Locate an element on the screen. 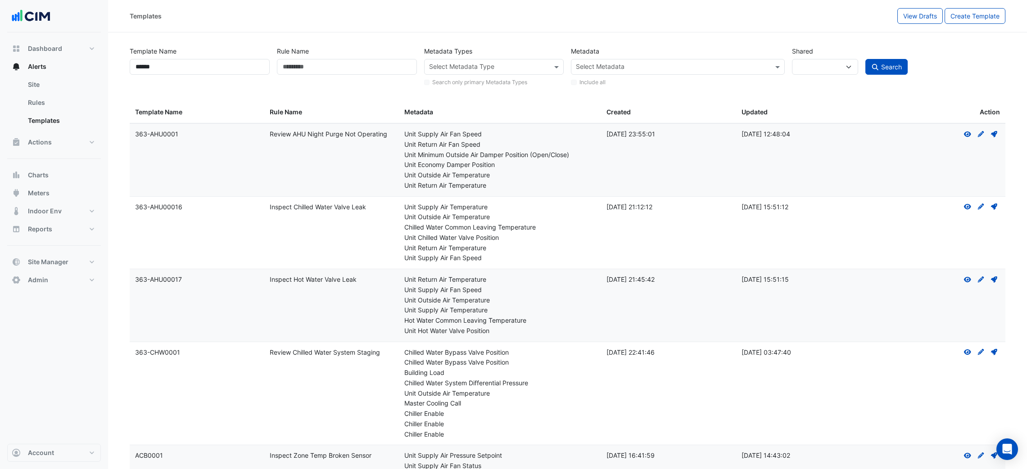 The width and height of the screenshot is (1027, 469). span: Created is located at coordinates (619, 112).